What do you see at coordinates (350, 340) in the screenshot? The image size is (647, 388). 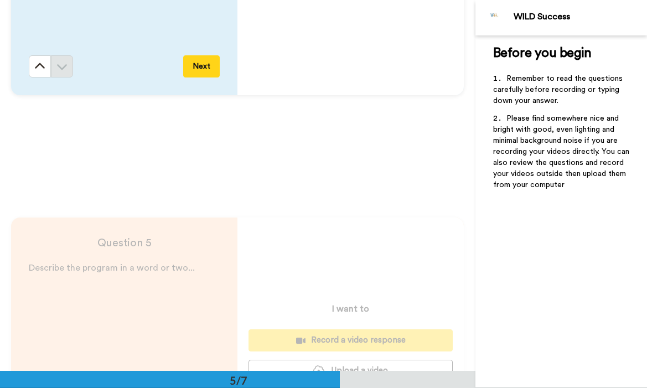 I see `button: Record a video response` at bounding box center [350, 340].